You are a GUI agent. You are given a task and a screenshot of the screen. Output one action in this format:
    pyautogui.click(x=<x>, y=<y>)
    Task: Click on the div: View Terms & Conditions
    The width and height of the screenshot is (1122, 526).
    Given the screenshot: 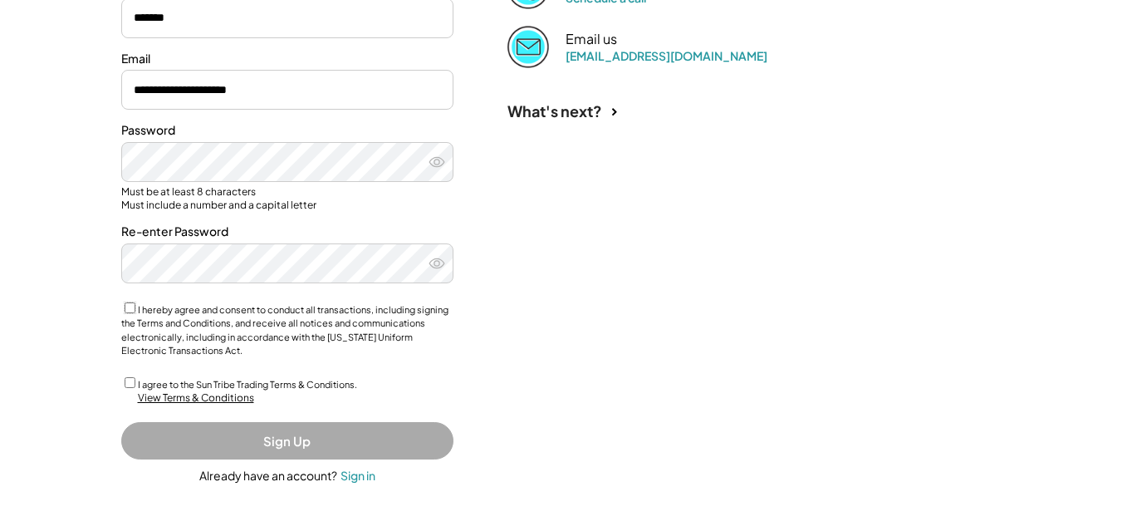 What is the action you would take?
    pyautogui.click(x=196, y=398)
    